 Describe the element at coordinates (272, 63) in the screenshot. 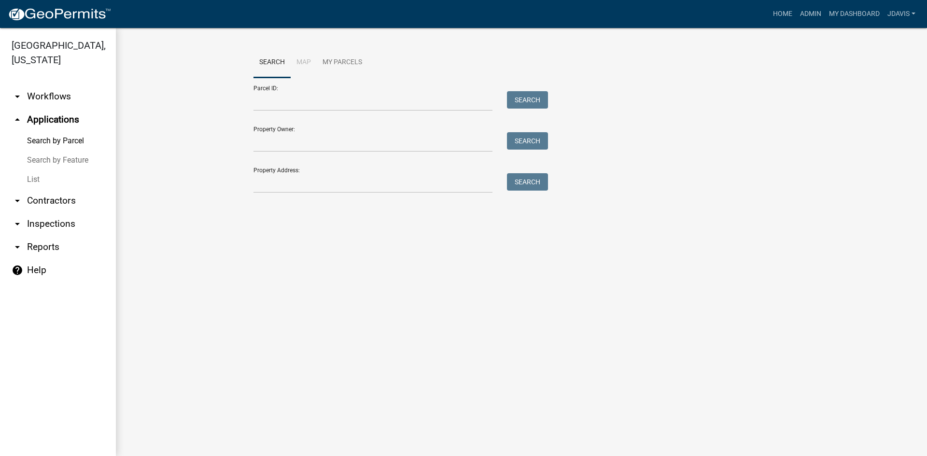

I see `a: Search` at that location.